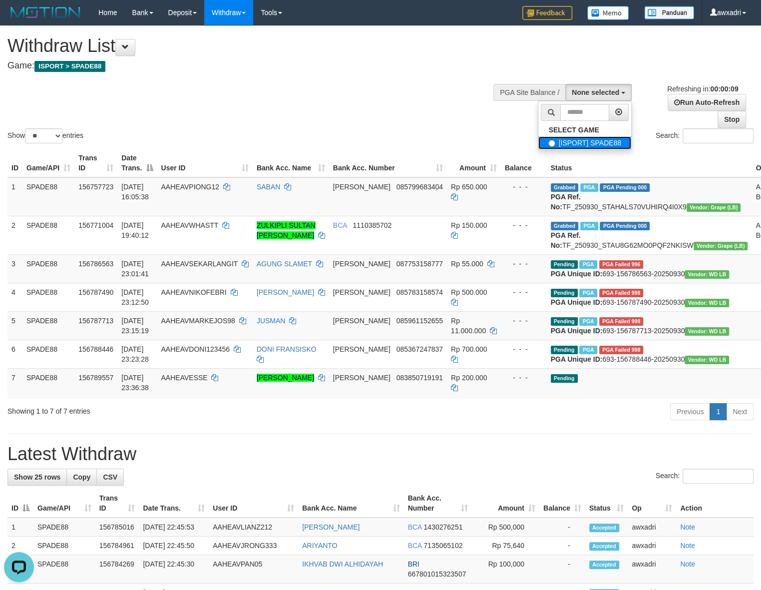 The image size is (761, 590). I want to click on th: Op: activate to sort column ascending, so click(651, 503).